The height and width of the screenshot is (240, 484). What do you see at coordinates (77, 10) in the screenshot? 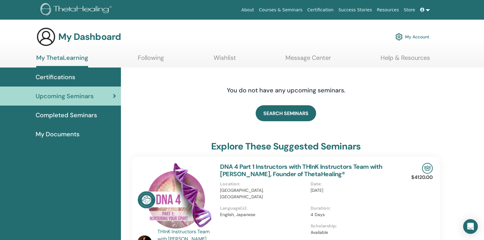
I see `img: logo.png` at bounding box center [77, 10].